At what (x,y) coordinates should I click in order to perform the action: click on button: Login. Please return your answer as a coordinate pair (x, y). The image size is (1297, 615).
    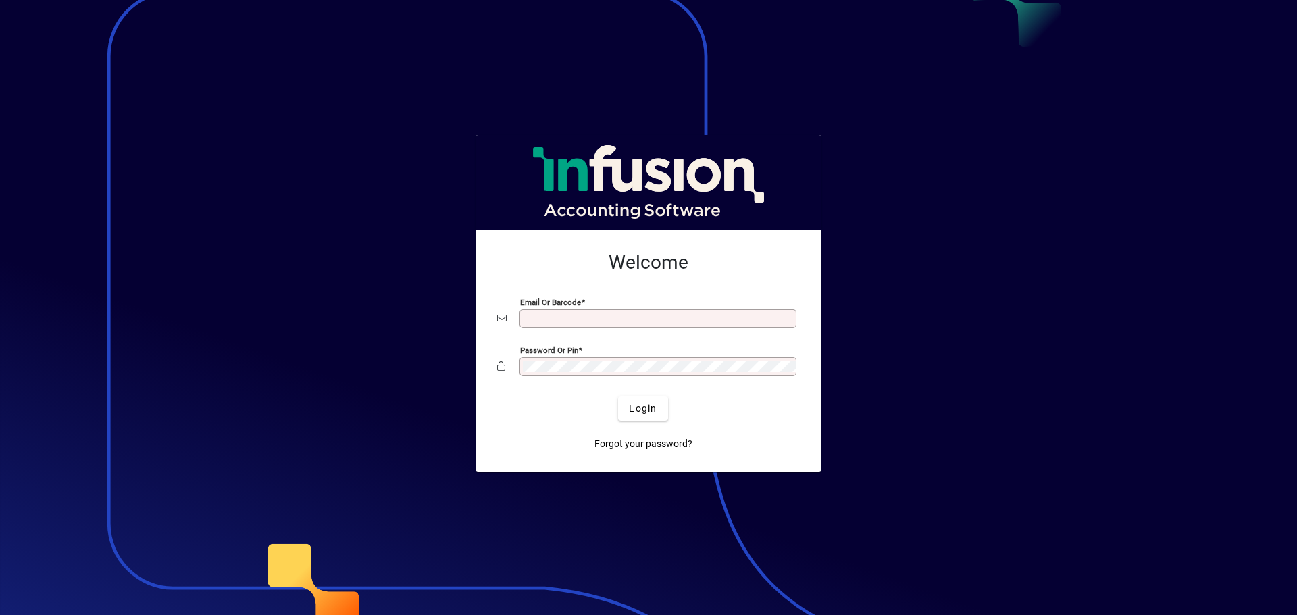
    Looking at the image, I should click on (642, 409).